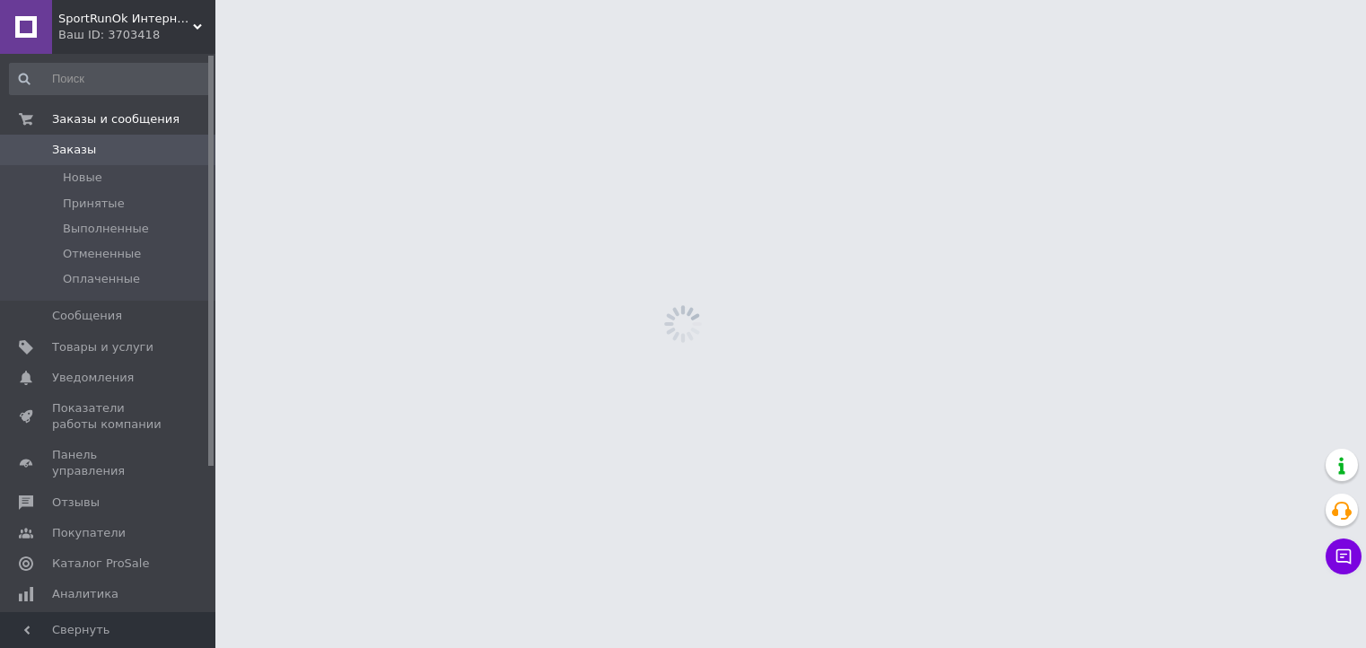 The image size is (1366, 648). What do you see at coordinates (85, 594) in the screenshot?
I see `span: Аналитика` at bounding box center [85, 594].